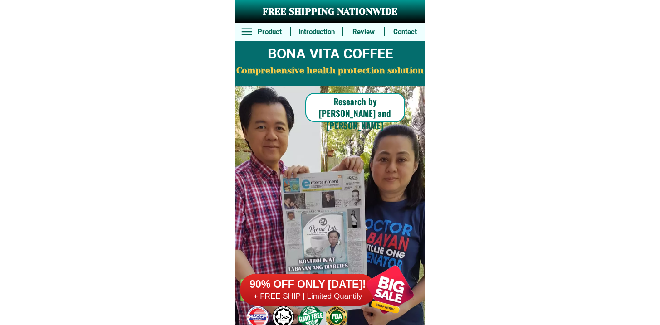  What do you see at coordinates (308, 297) in the screenshot?
I see `h6: + FREE SHIP | Limited Quantily` at bounding box center [308, 297].